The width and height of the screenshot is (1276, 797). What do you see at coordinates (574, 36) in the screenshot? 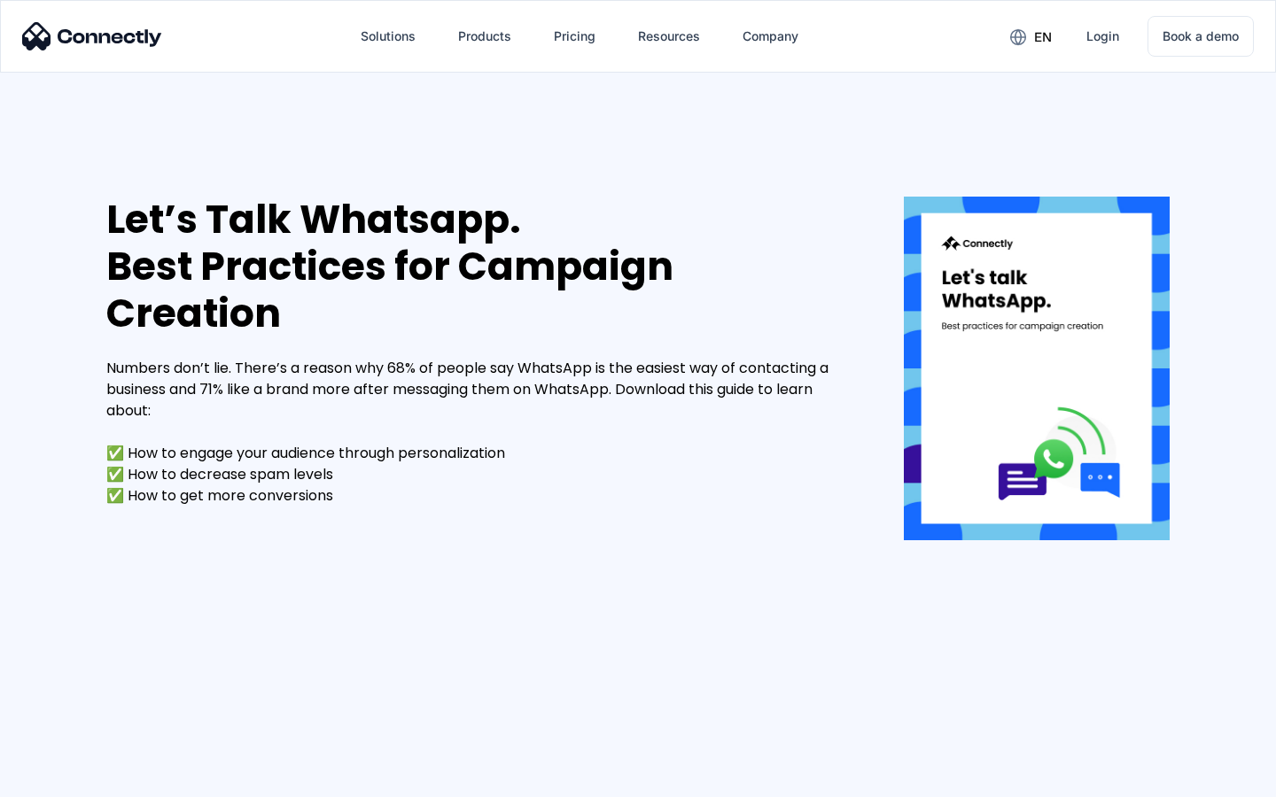
I see `a: Pricing` at bounding box center [574, 36].